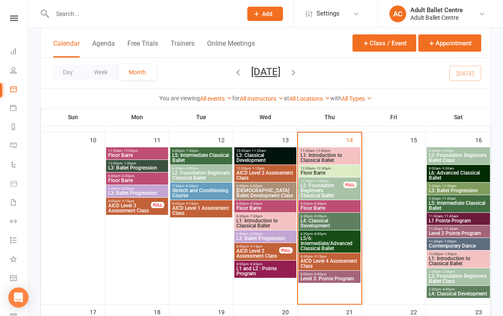  I want to click on strong: You are viewing, so click(179, 98).